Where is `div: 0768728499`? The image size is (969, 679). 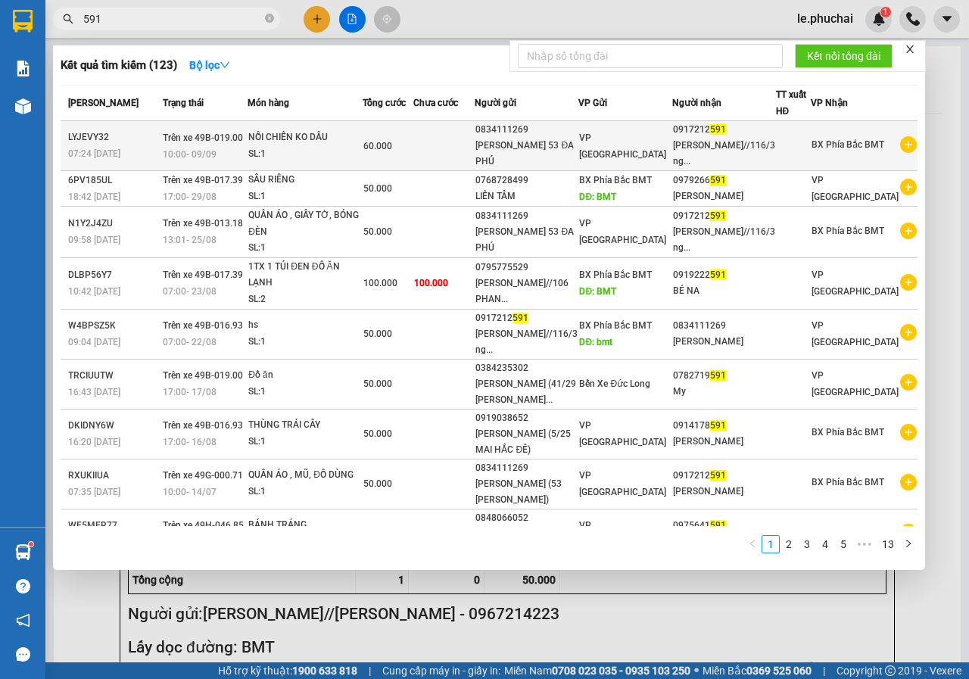
div: 0768728499 is located at coordinates (526, 180).